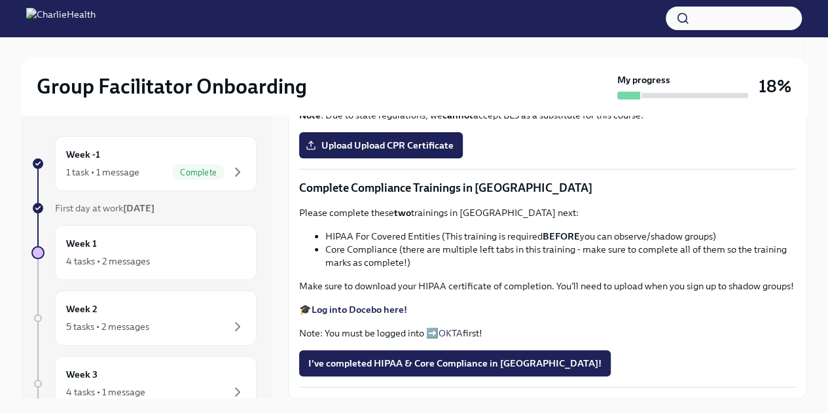 The height and width of the screenshot is (413, 828). I want to click on p: : Due to state regulations, we accept BLS as a substitute for this course., so click(547, 115).